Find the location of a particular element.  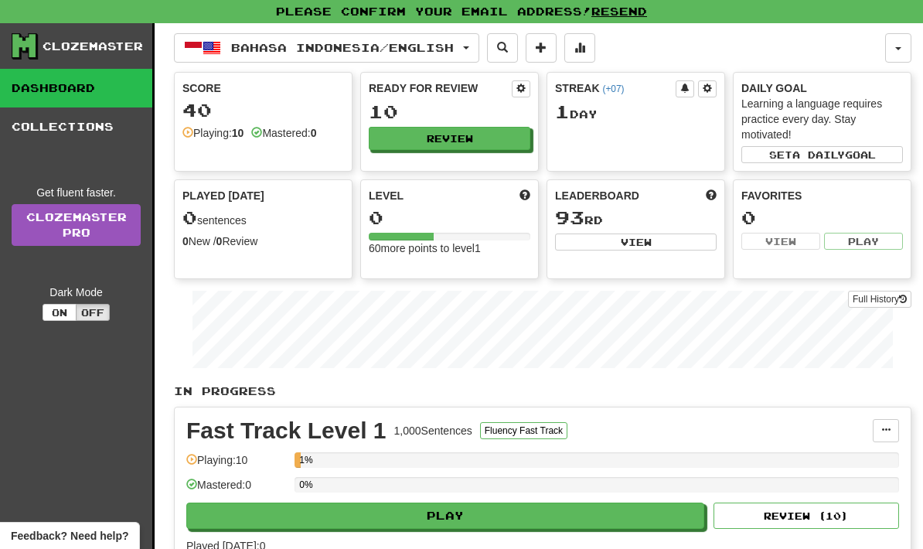

button: Full History is located at coordinates (880, 299).